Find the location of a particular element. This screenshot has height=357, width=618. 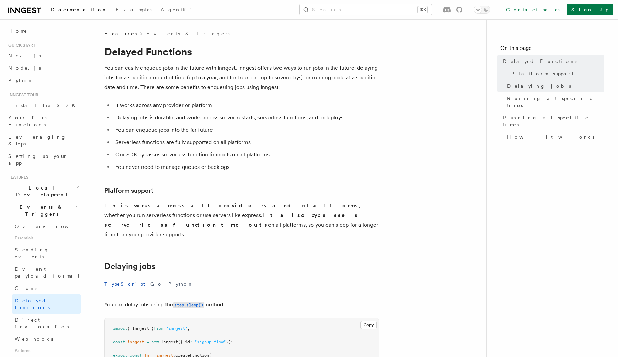

li: You can enqueue jobs into the far future is located at coordinates (246, 130).